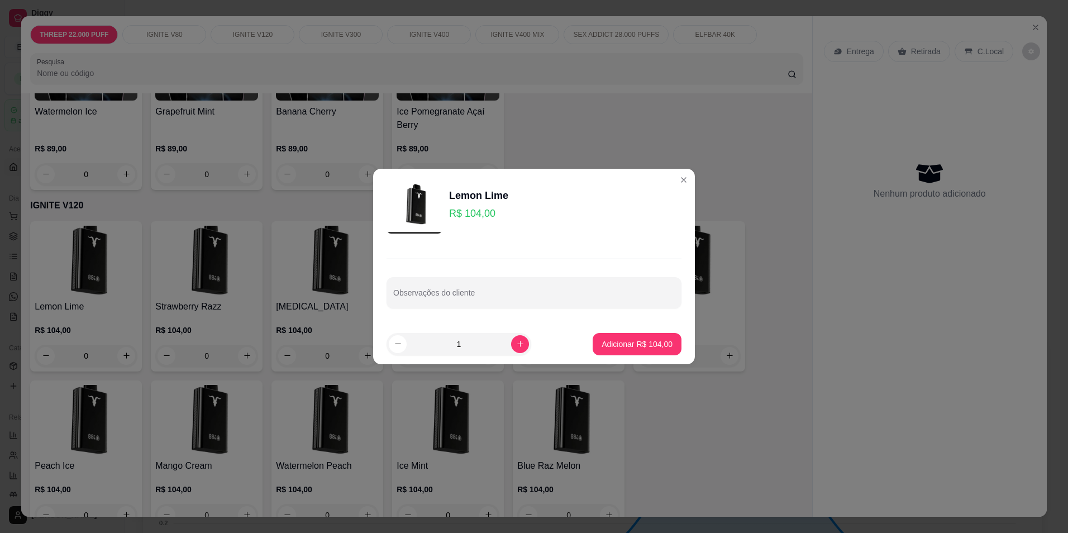  Describe the element at coordinates (478, 195) in the screenshot. I see `div: Lemon Lime` at that location.